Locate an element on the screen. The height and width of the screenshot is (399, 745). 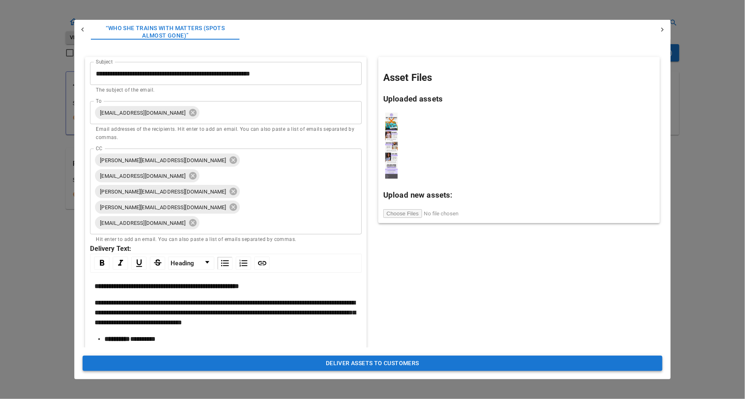
div: rdw-dropdown is located at coordinates (191, 263).